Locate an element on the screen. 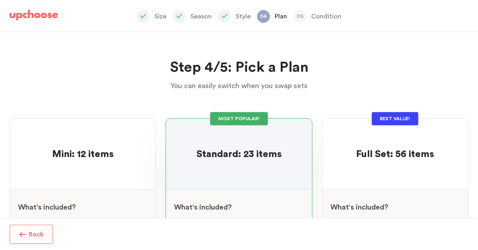 This screenshot has height=250, width=478. p: Plan is located at coordinates (281, 16).